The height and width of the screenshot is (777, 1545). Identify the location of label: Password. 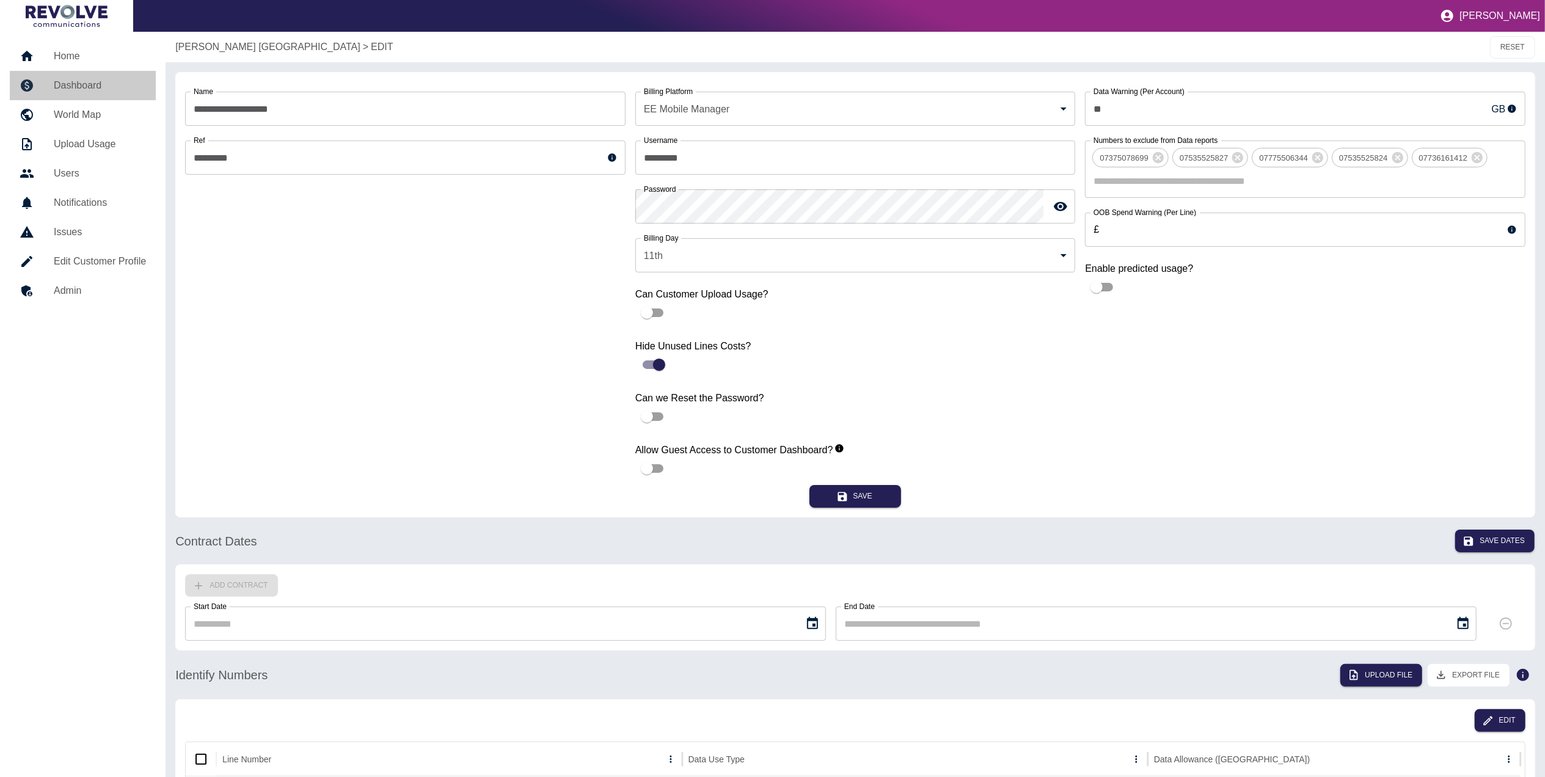
(660, 189).